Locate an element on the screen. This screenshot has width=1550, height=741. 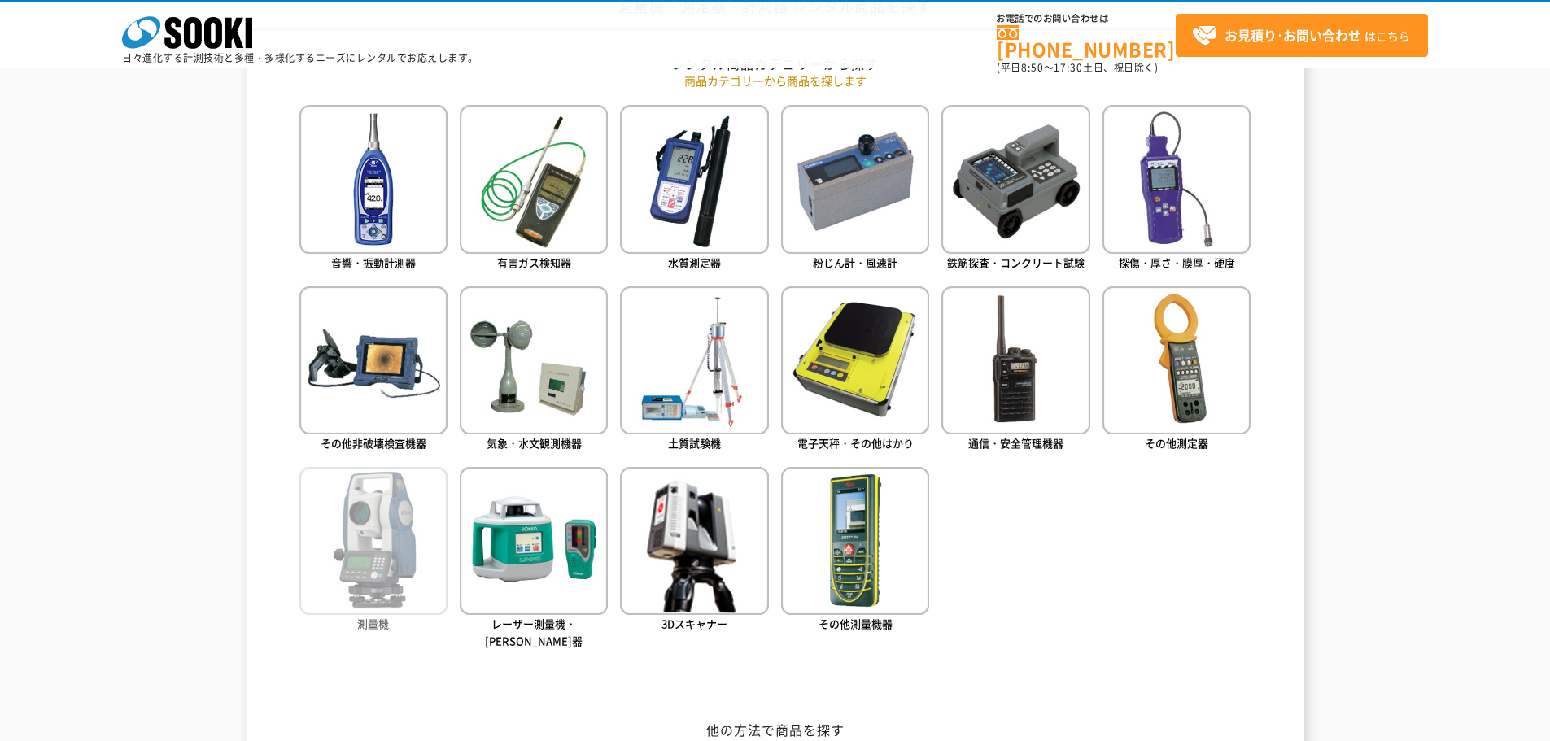
span: 気象・水文観測機器 is located at coordinates (534, 443).